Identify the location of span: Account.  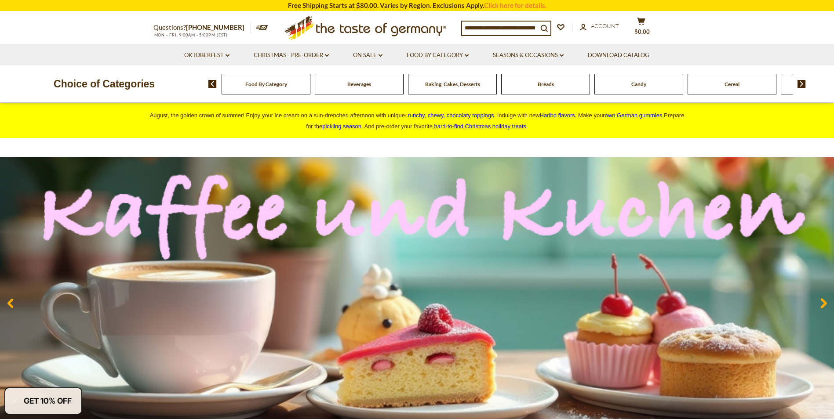
(605, 26).